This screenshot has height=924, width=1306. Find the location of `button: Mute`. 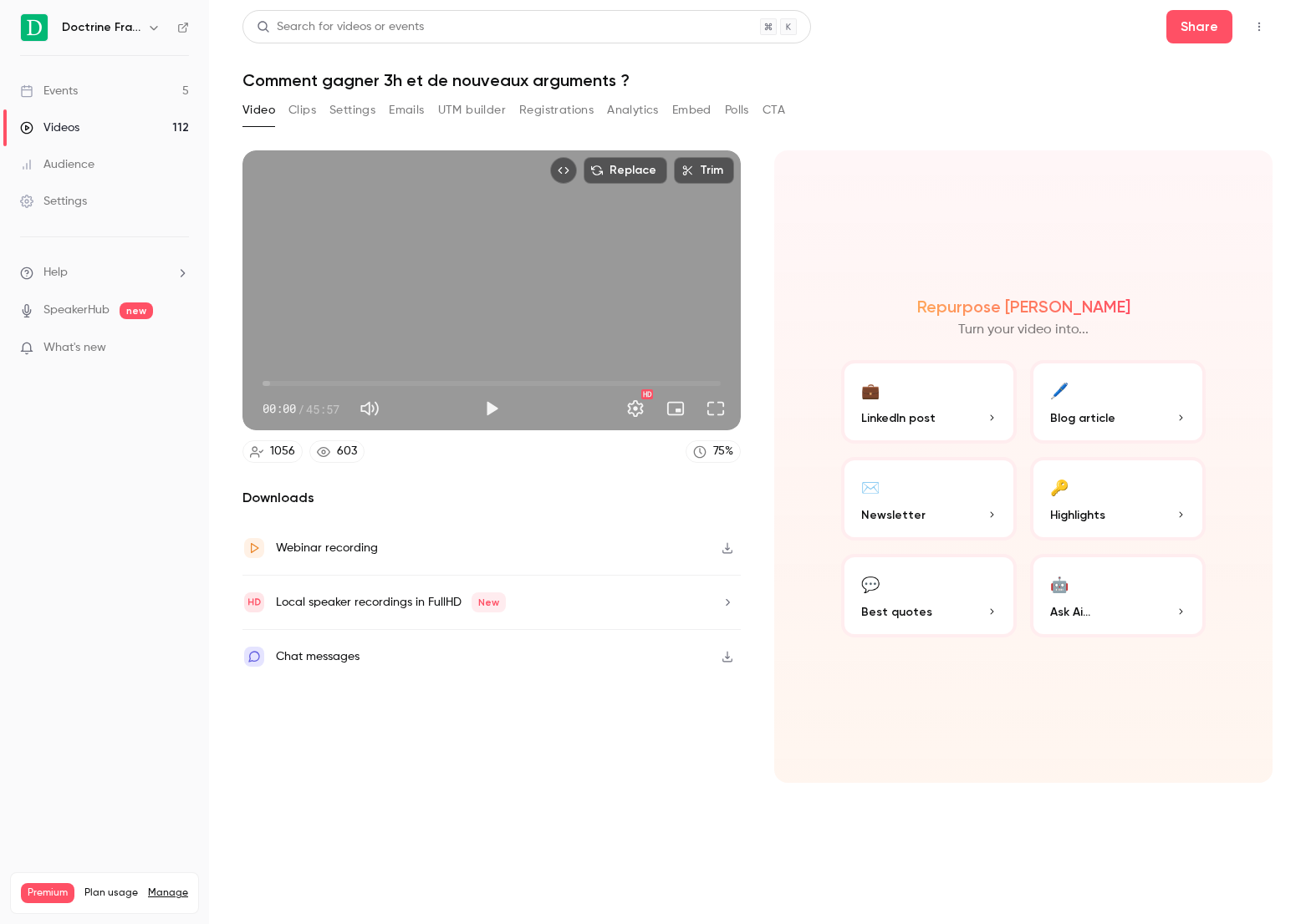

button: Mute is located at coordinates (370, 409).